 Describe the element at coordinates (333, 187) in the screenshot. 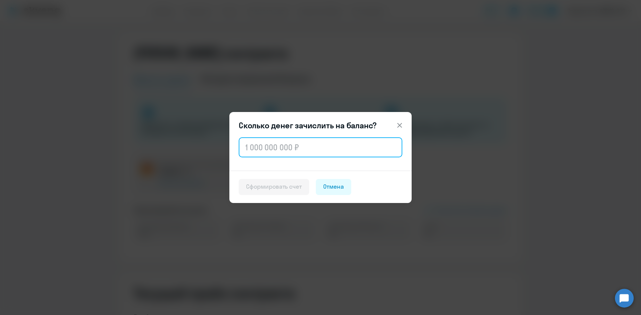

I see `button: Отмена` at that location.